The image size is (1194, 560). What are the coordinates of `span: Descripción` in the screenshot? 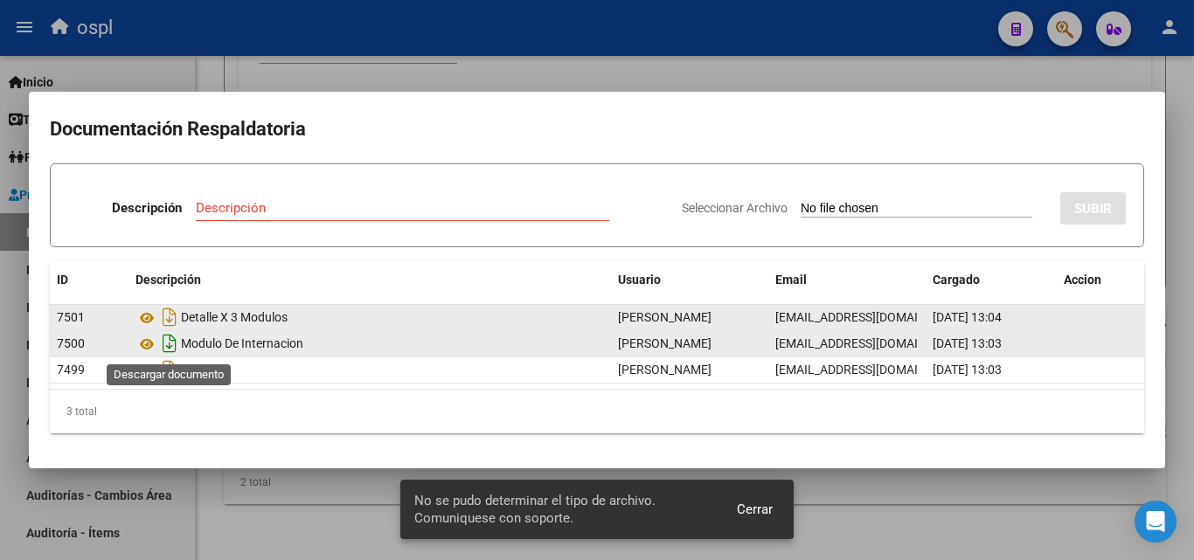 It's located at (168, 280).